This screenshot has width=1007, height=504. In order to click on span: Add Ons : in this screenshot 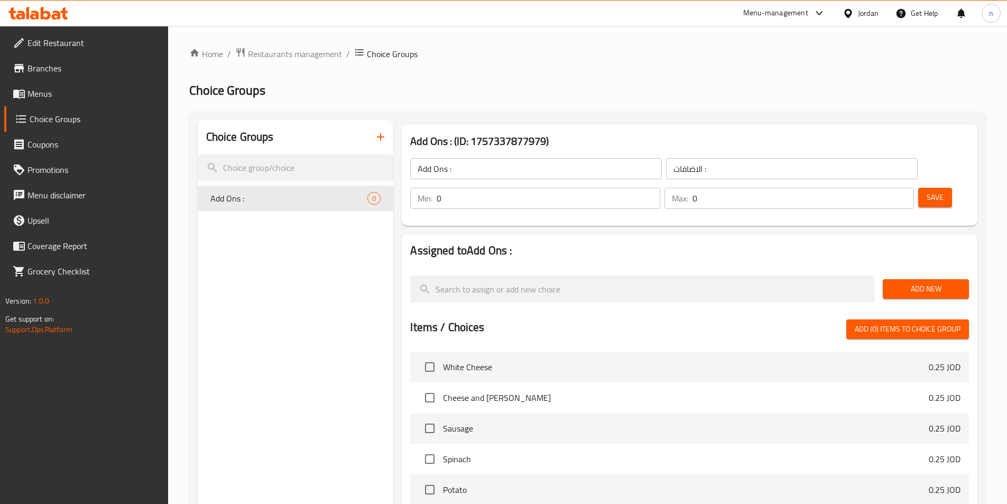, I will do `click(289, 198)`.